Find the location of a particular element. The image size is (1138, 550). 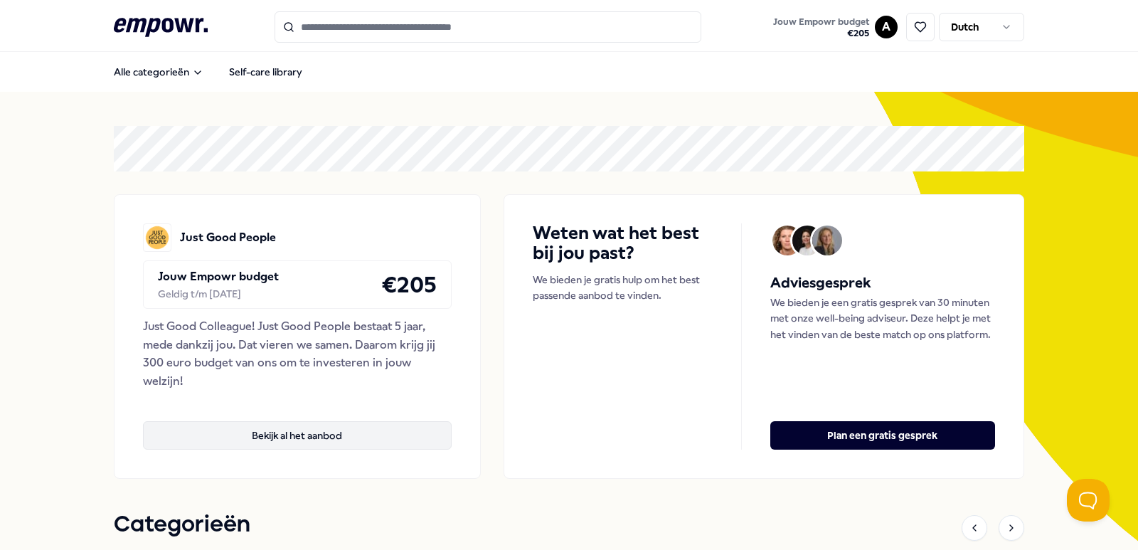

nav: Main is located at coordinates (208, 72).